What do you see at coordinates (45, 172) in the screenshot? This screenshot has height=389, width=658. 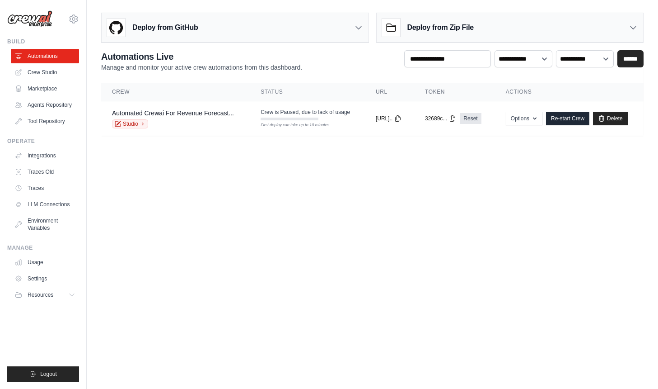 I see `a: Traces Old` at bounding box center [45, 172].